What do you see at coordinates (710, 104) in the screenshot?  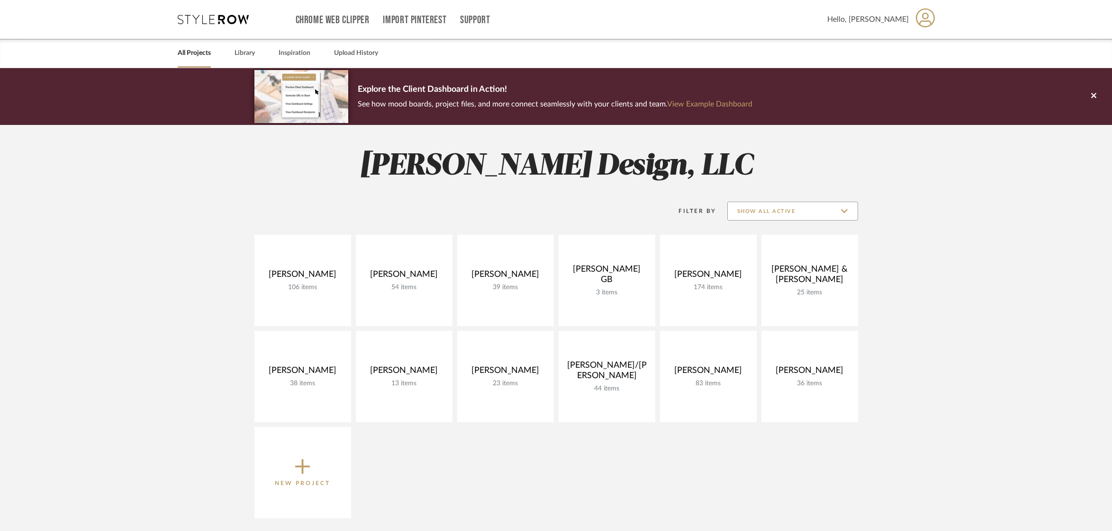 I see `a: View Example Dashboard` at bounding box center [710, 104].